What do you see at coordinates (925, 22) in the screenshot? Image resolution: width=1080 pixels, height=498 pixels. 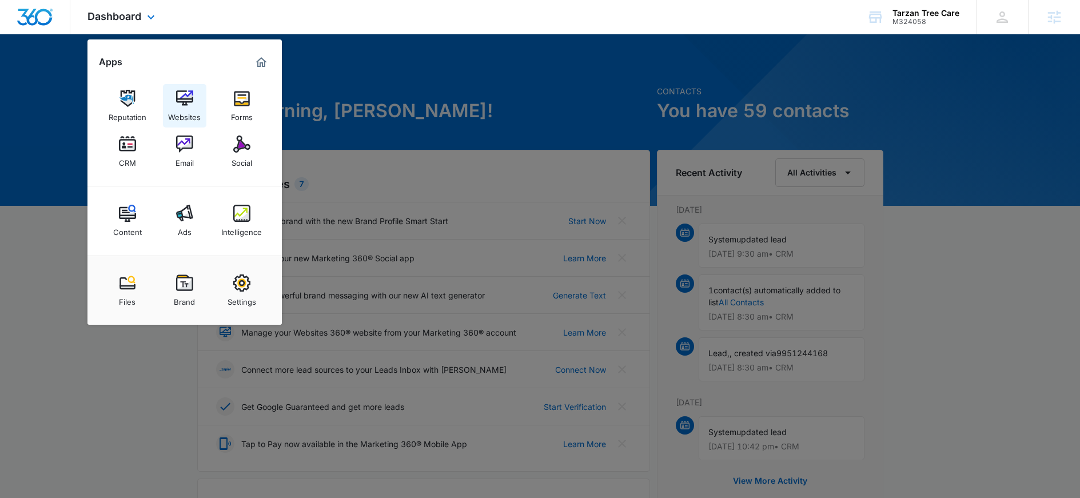 I see `div: account id` at bounding box center [925, 22].